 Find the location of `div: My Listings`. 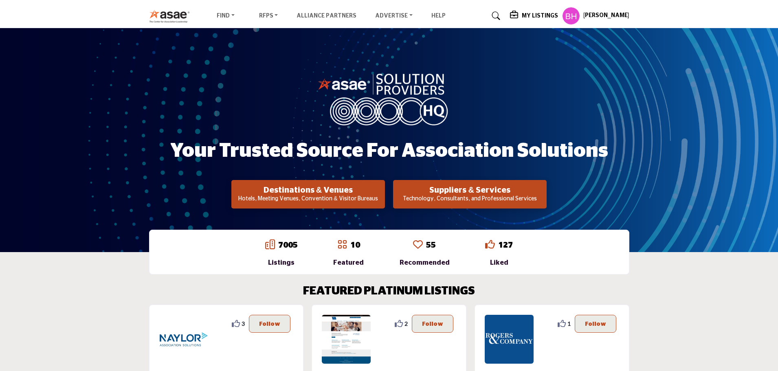

div: My Listings is located at coordinates (534, 16).